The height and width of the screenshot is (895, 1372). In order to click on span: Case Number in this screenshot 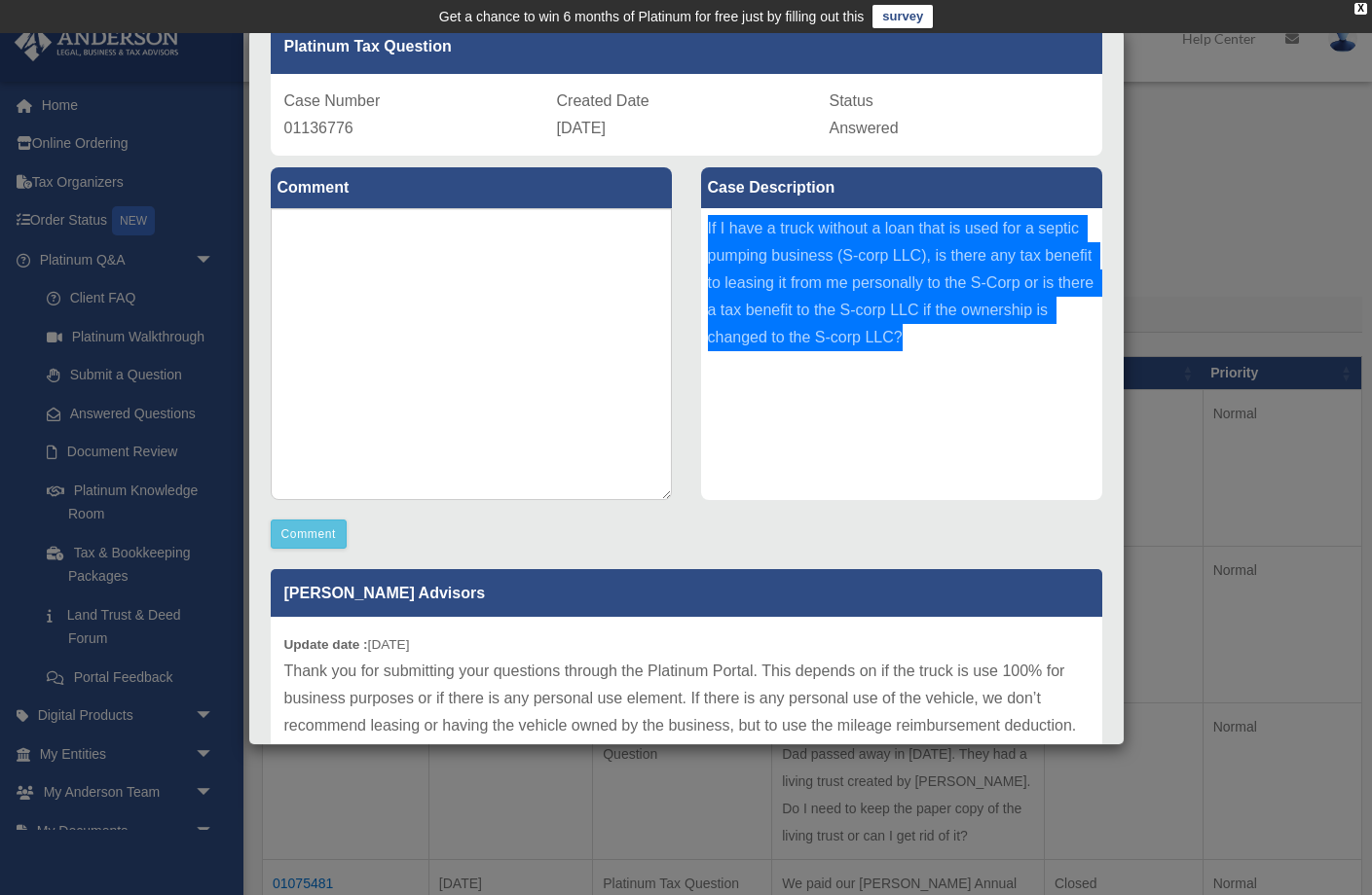, I will do `click(332, 100)`.